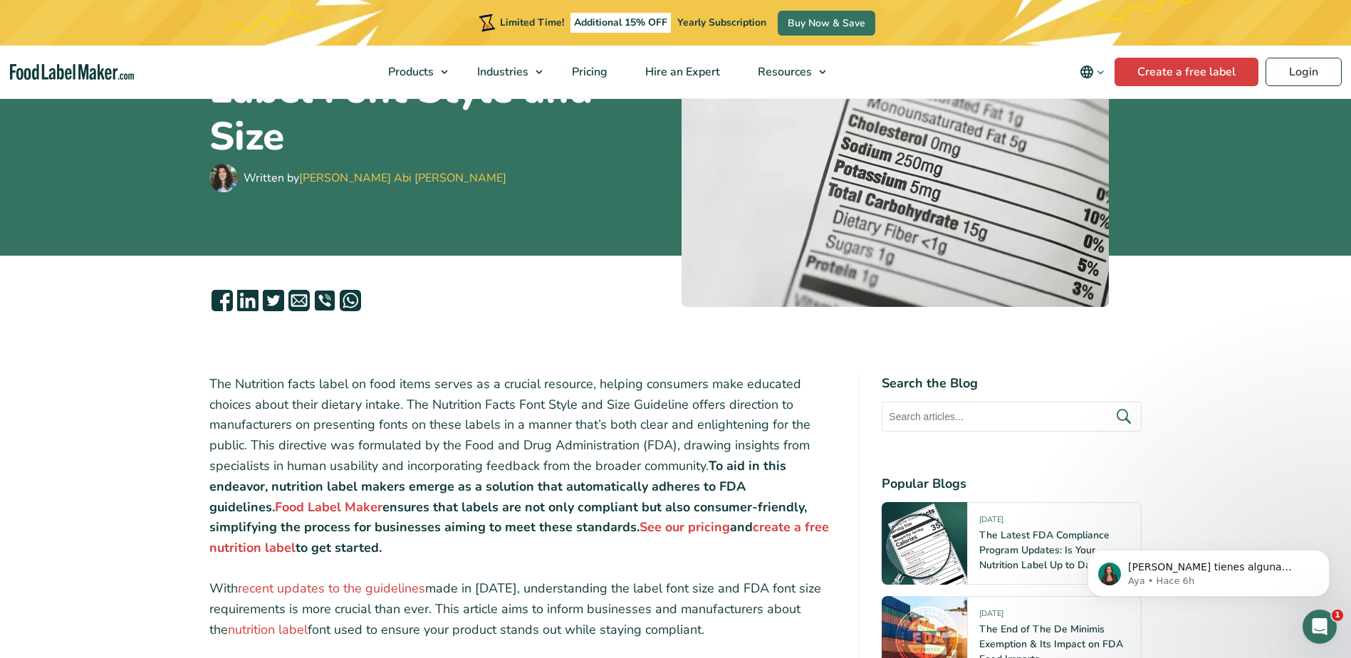  What do you see at coordinates (523, 466) in the screenshot?
I see `p: The Nutrition facts label on food items serves as a crucial resource, helping consumers make educ...` at bounding box center [523, 466].